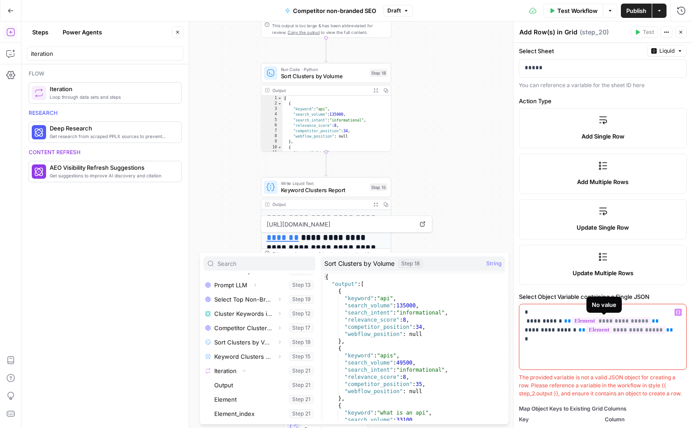 The image size is (692, 428). Describe the element at coordinates (280, 148) in the screenshot. I see `span: Toggle code folding, rows 10 through 17` at that location.